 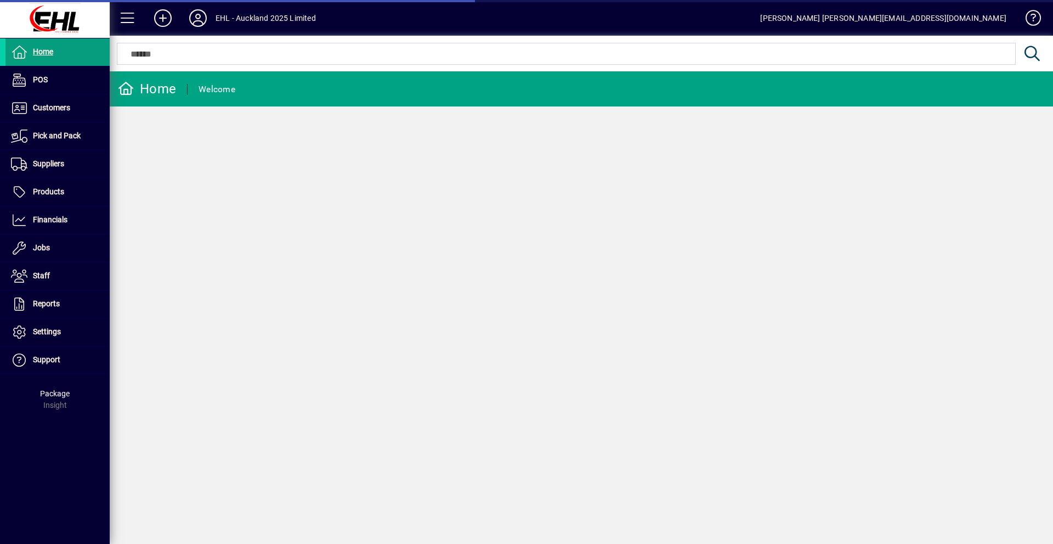 I want to click on span: Staff, so click(x=41, y=275).